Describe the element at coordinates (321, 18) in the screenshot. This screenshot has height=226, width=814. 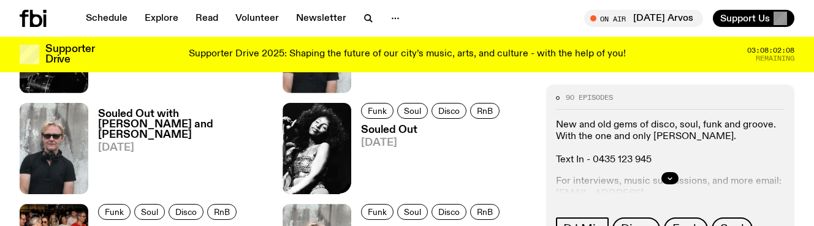
I see `a: Newsletter` at that location.